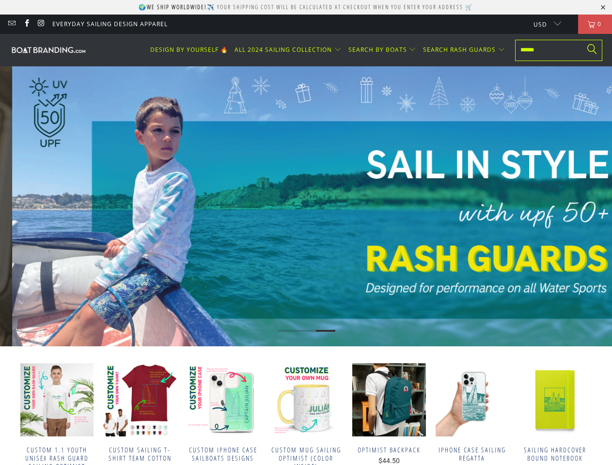 This screenshot has width=612, height=465. What do you see at coordinates (543, 24) in the screenshot?
I see `button: USD` at bounding box center [543, 24].